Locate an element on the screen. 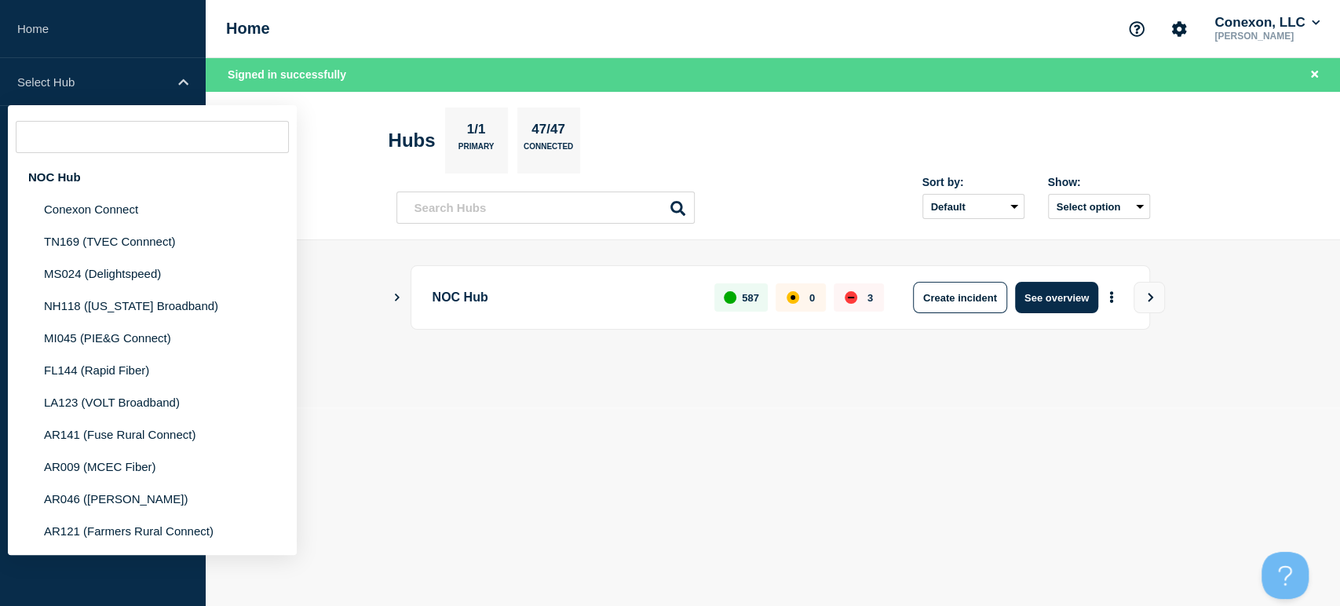 This screenshot has height=606, width=1340. button: See overview is located at coordinates (1056, 297).